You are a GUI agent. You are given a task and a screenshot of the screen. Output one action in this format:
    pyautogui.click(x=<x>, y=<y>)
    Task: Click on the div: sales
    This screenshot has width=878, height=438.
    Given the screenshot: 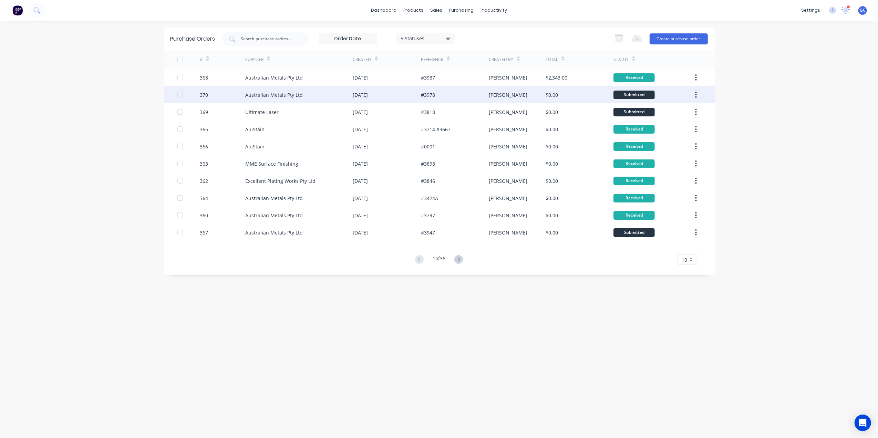 What is the action you would take?
    pyautogui.click(x=436, y=10)
    